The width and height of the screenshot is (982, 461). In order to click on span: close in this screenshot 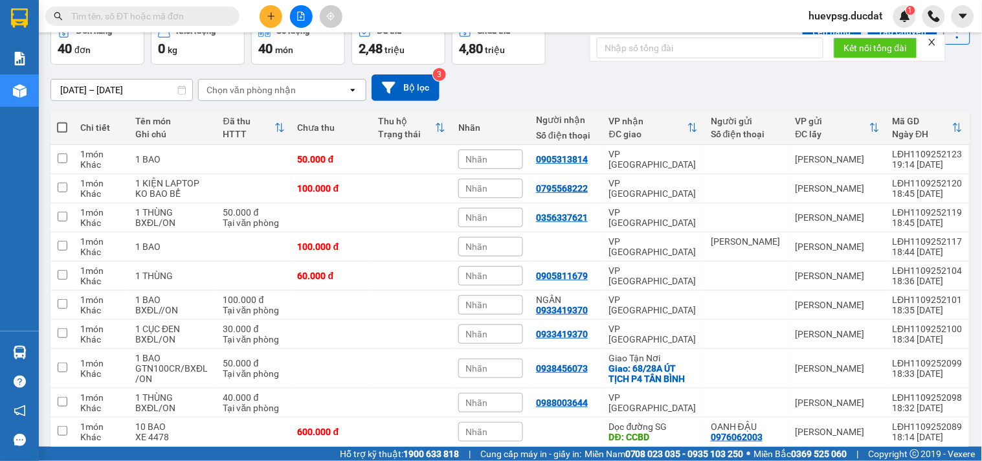, I will do `click(933, 42)`.